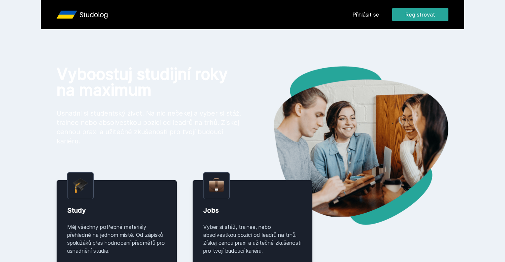 This screenshot has width=505, height=262. I want to click on a: Registrovat, so click(420, 15).